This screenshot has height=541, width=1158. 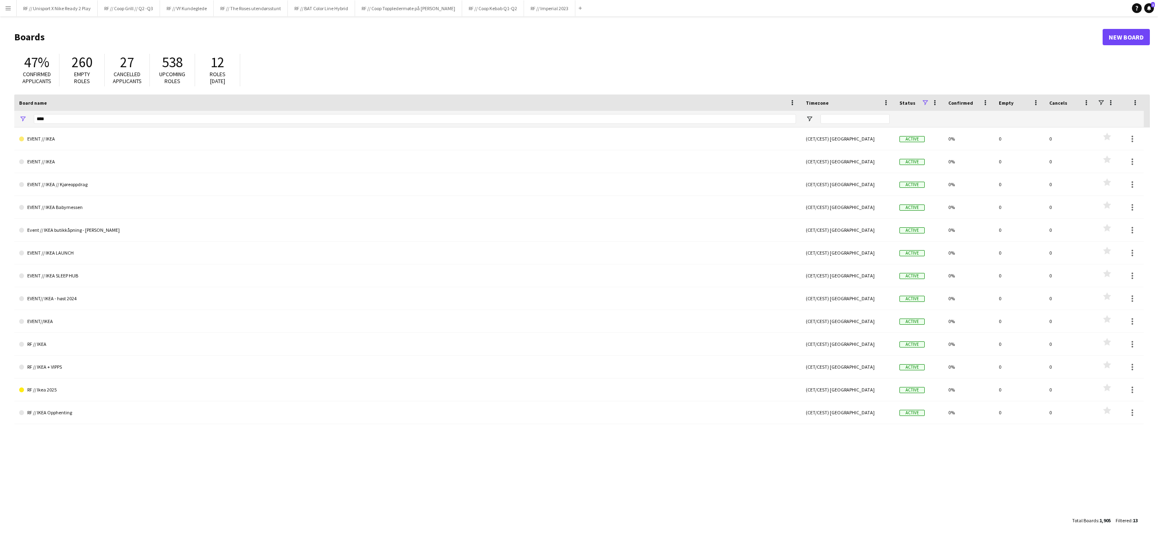 What do you see at coordinates (855, 119) in the screenshot?
I see `input: Timezone Filter Input` at bounding box center [855, 119].